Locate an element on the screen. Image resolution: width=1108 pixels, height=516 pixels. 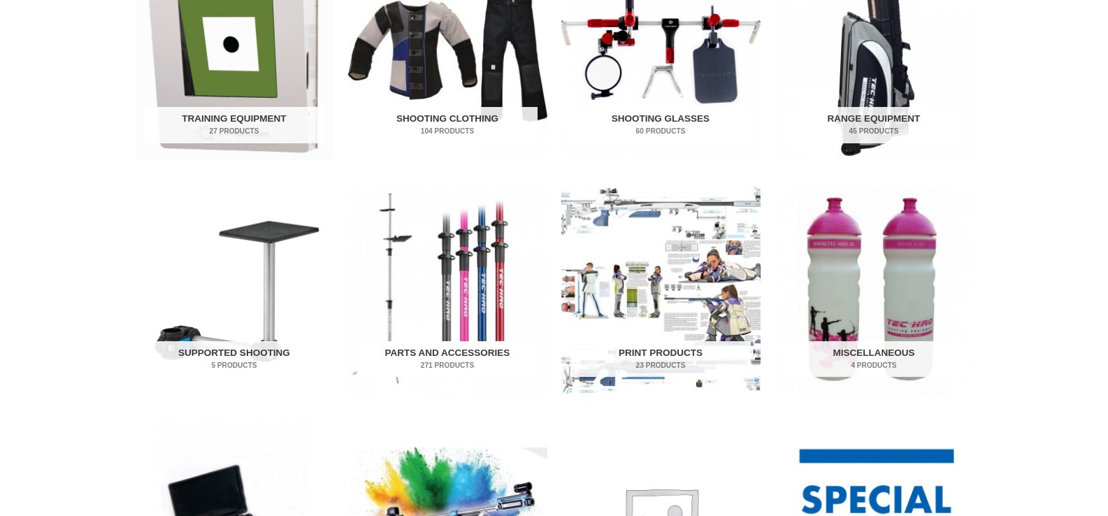
a: Visit product category Miscellaneous is located at coordinates (874, 290).